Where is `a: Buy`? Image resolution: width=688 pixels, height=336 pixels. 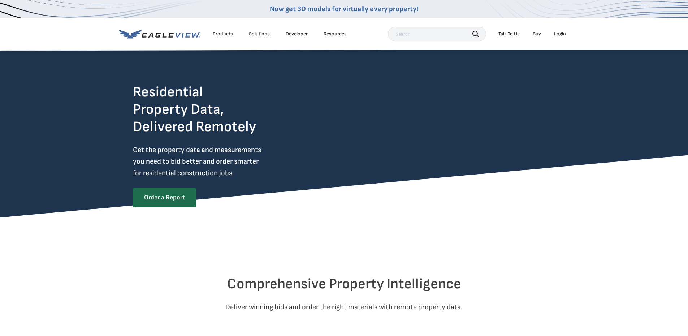
a: Buy is located at coordinates (537, 34).